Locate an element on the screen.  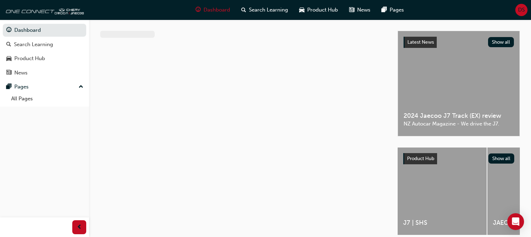
a: Latest NewsShow all is located at coordinates (459, 42).